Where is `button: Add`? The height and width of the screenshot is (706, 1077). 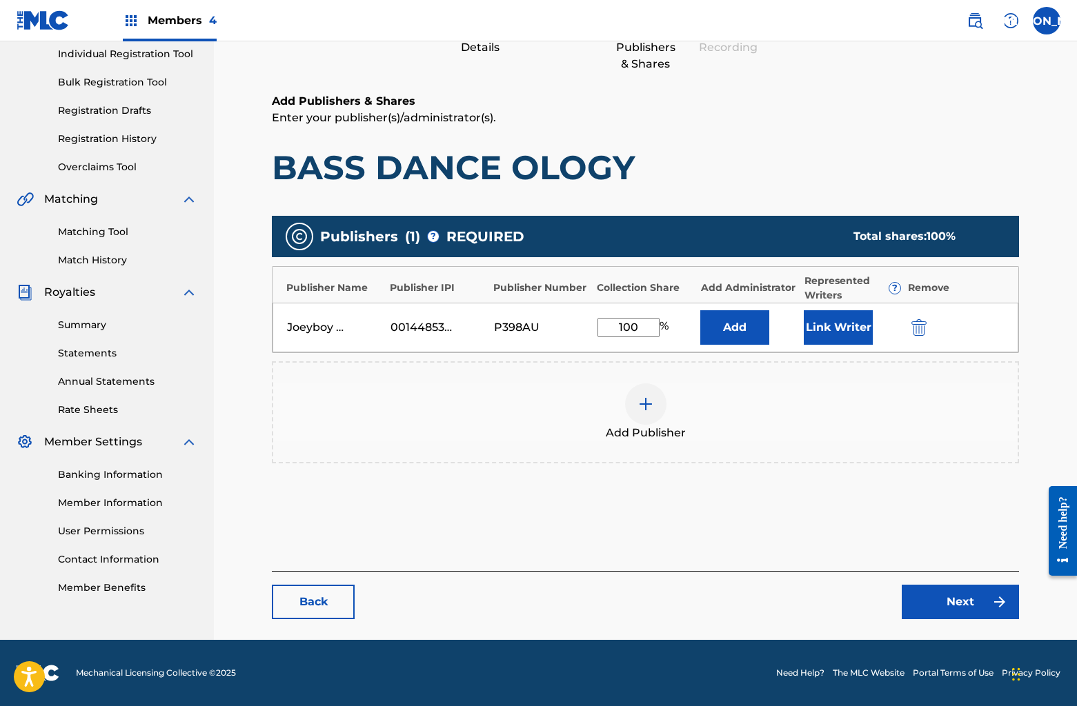 button: Add is located at coordinates (735, 328).